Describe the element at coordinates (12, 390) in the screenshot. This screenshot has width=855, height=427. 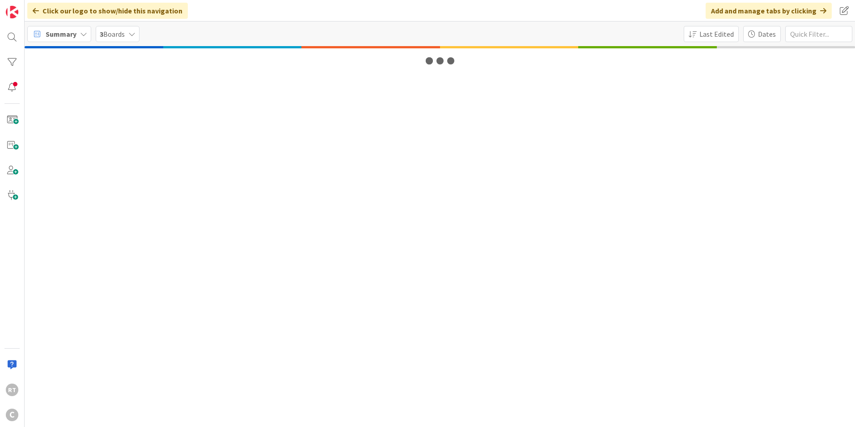
I see `div: RT` at that location.